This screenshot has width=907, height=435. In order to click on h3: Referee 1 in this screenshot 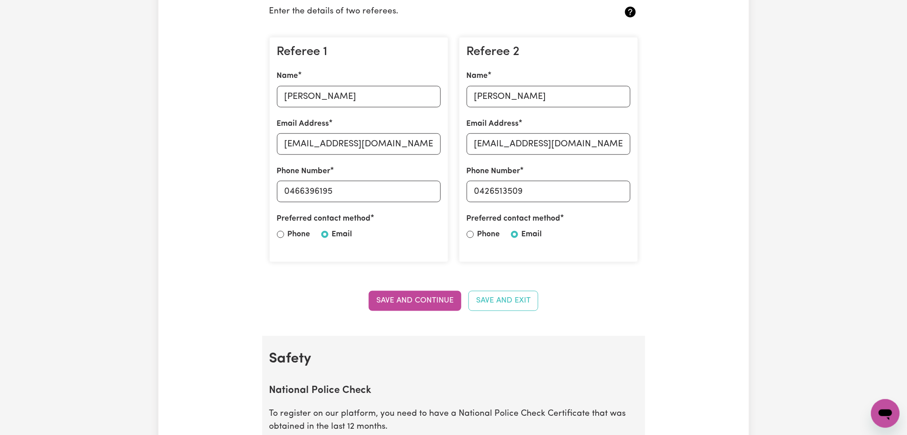, I will do `click(359, 52)`.